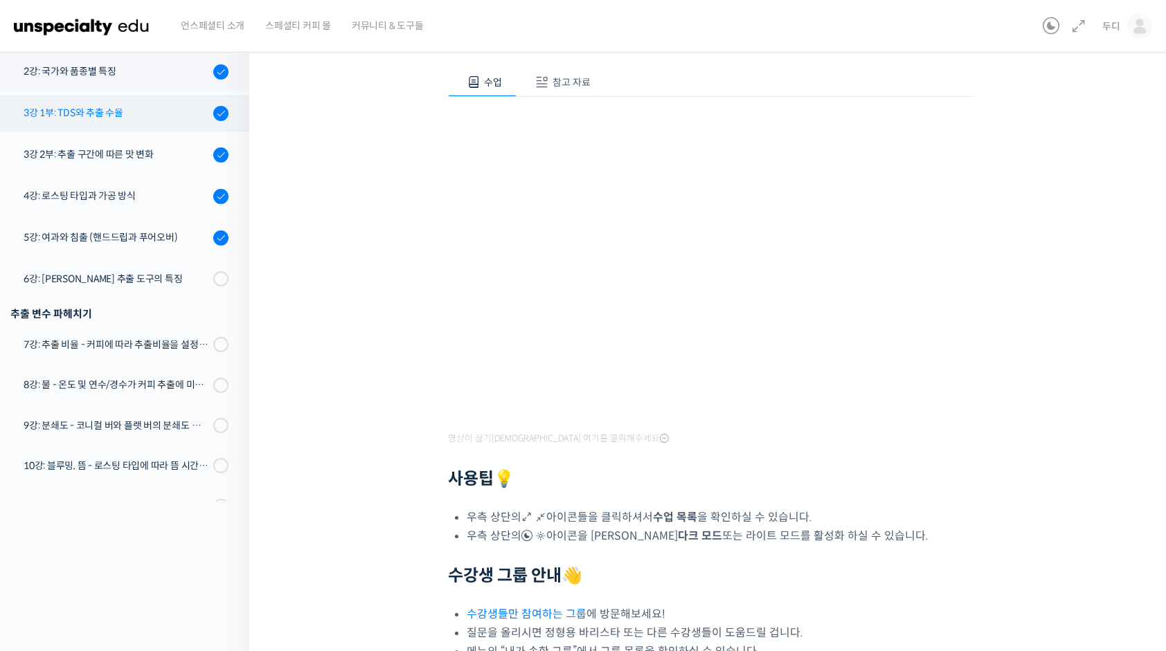 This screenshot has width=1166, height=651. I want to click on div: 4강: 로스팅 타입과 가공 방식, so click(116, 196).